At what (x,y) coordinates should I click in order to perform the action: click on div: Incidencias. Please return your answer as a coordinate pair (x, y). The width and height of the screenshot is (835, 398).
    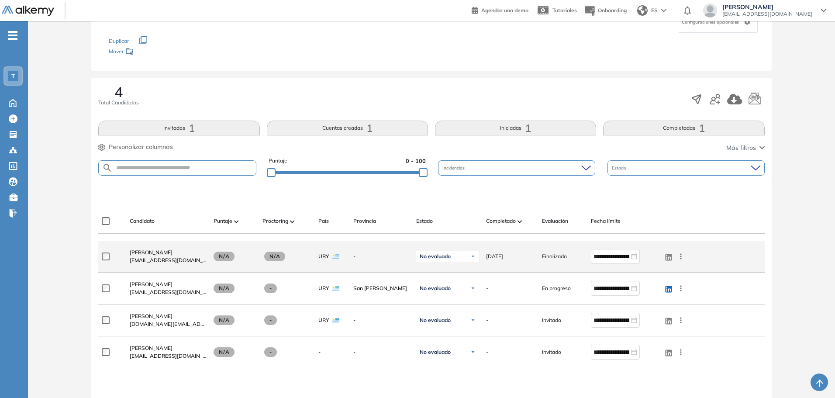
    Looking at the image, I should click on (516, 168).